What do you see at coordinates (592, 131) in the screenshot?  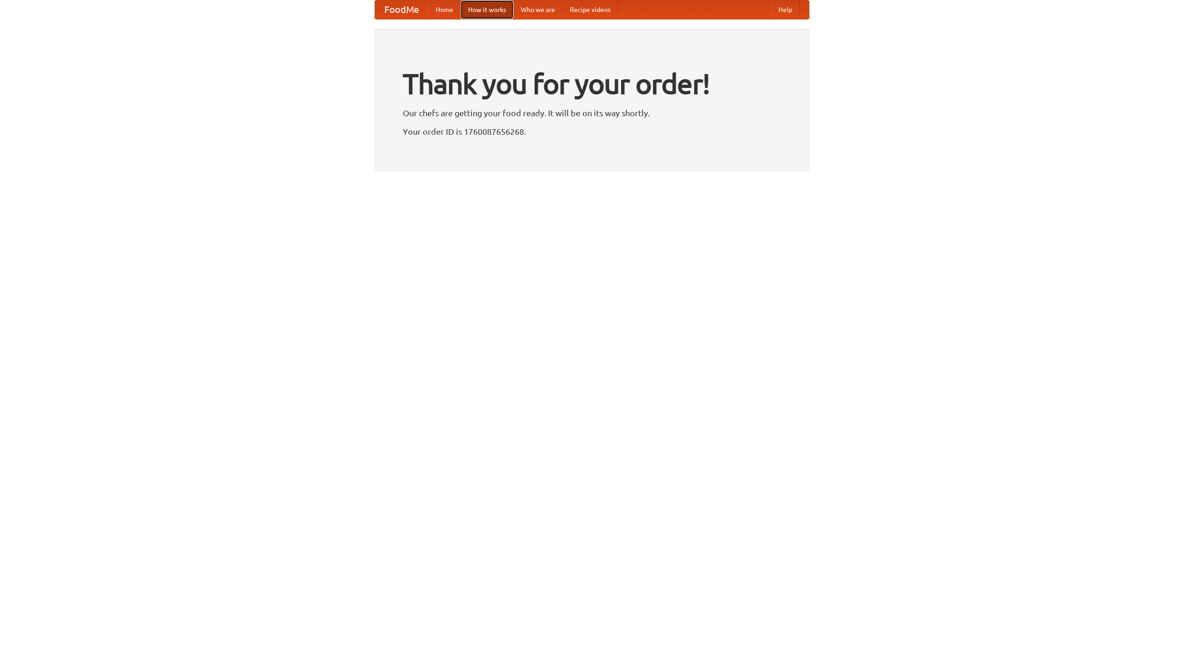 I see `p: Your order ID is 1760087656268.` at bounding box center [592, 131].